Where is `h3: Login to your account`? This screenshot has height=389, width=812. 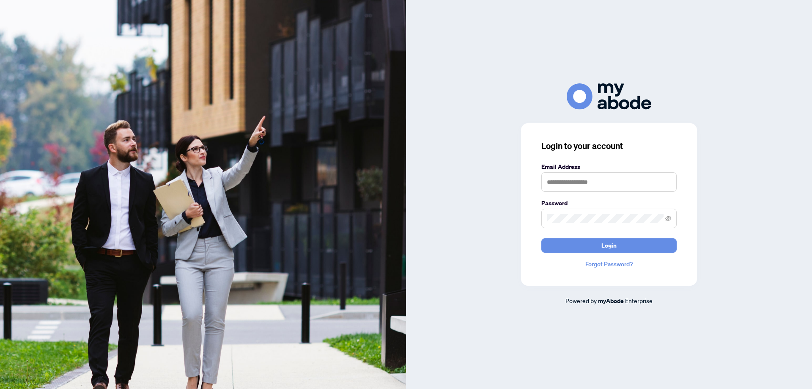
h3: Login to your account is located at coordinates (609, 146).